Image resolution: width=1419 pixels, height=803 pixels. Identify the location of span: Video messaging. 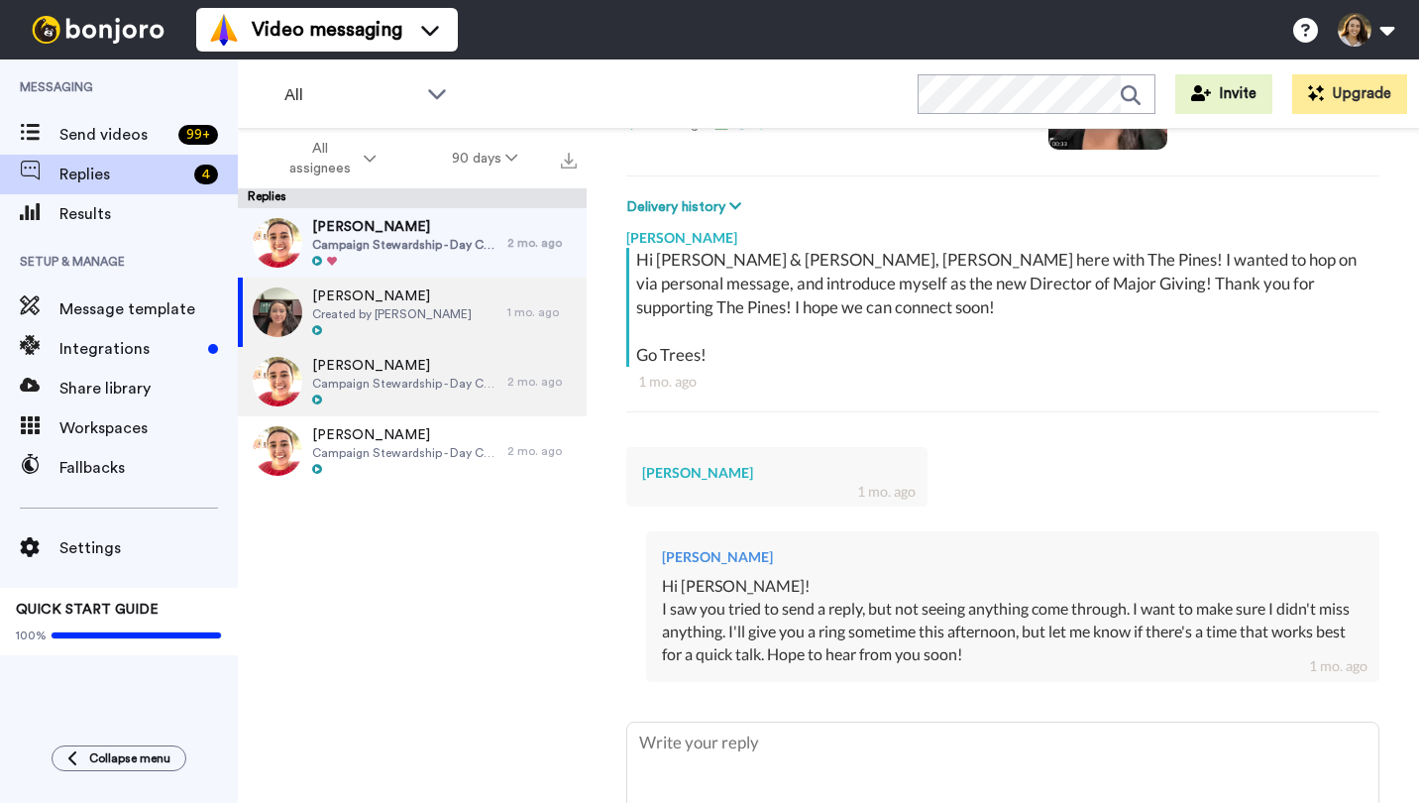
(327, 30).